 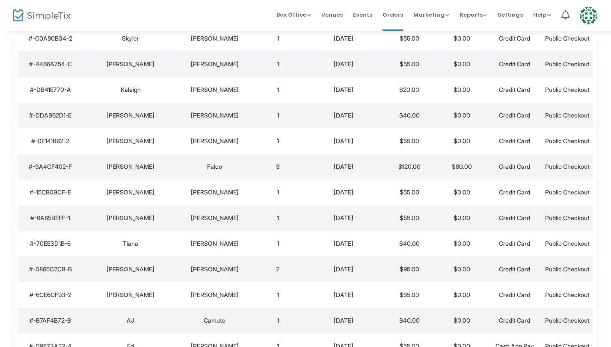 I want to click on span: Marketing, so click(x=431, y=15).